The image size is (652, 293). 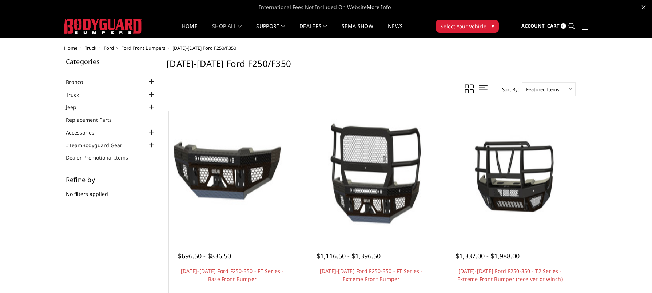 I want to click on img: BODYGUARD BUMPERS, so click(x=103, y=26).